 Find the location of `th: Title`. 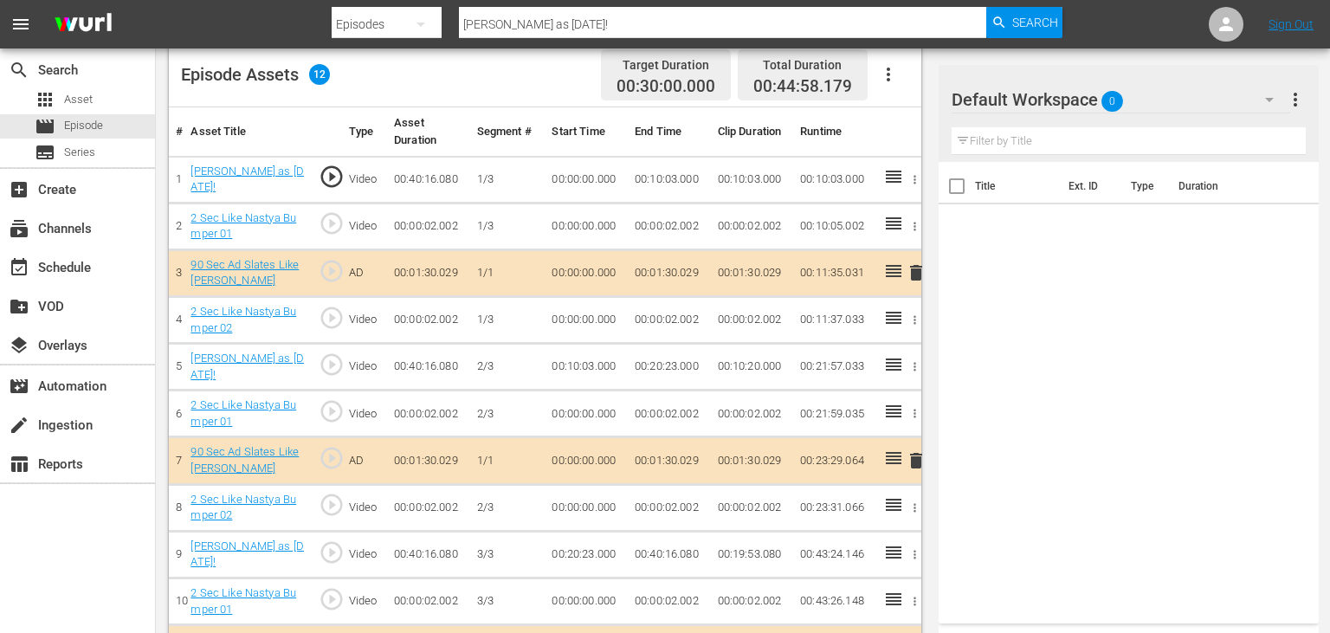

th: Title is located at coordinates (1017, 186).